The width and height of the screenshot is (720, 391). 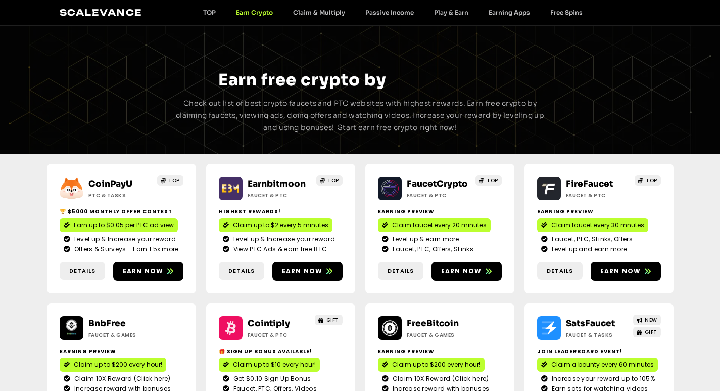 I want to click on span: Offers & Surveys - Earn 1.5x more, so click(x=125, y=249).